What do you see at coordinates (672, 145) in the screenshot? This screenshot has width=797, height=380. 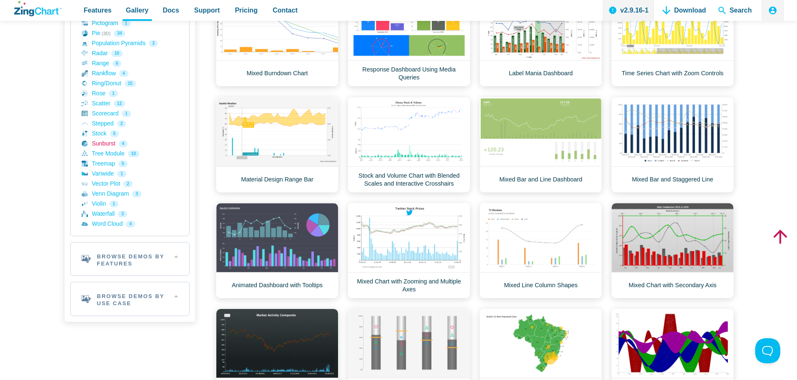 I see `a: Mixed Bar and Staggered Line` at bounding box center [672, 145].